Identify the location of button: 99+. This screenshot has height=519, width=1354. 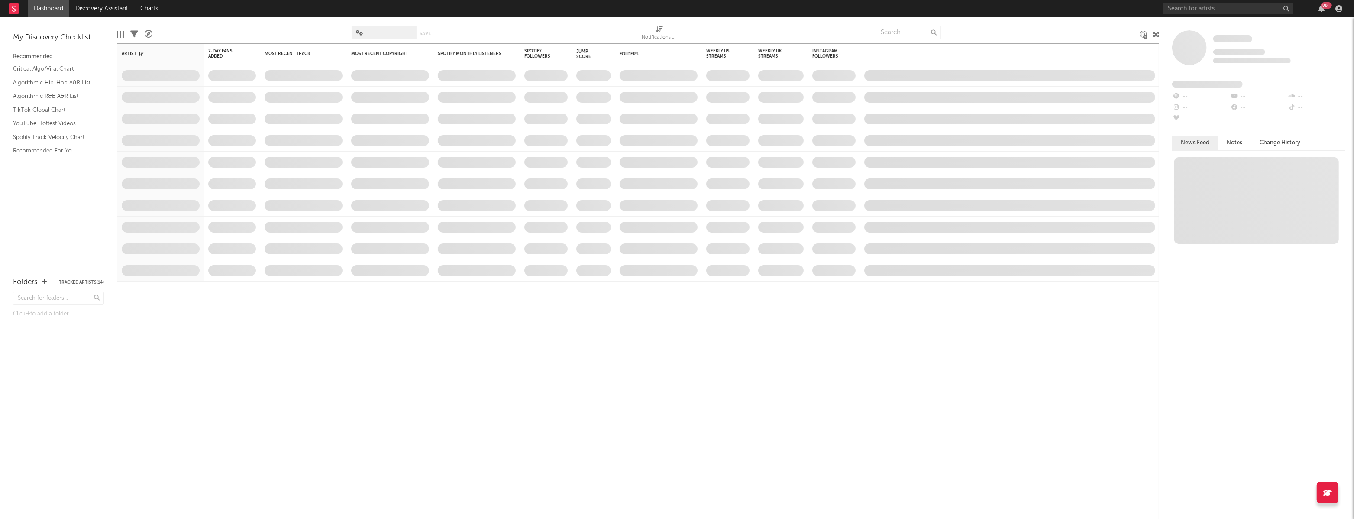
(1321, 9).